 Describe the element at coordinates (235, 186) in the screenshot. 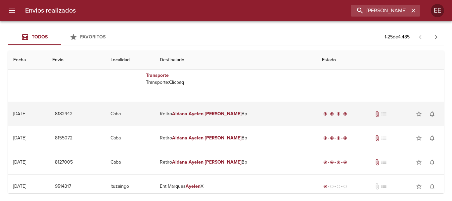

I see `td: Ent Marques X` at that location.